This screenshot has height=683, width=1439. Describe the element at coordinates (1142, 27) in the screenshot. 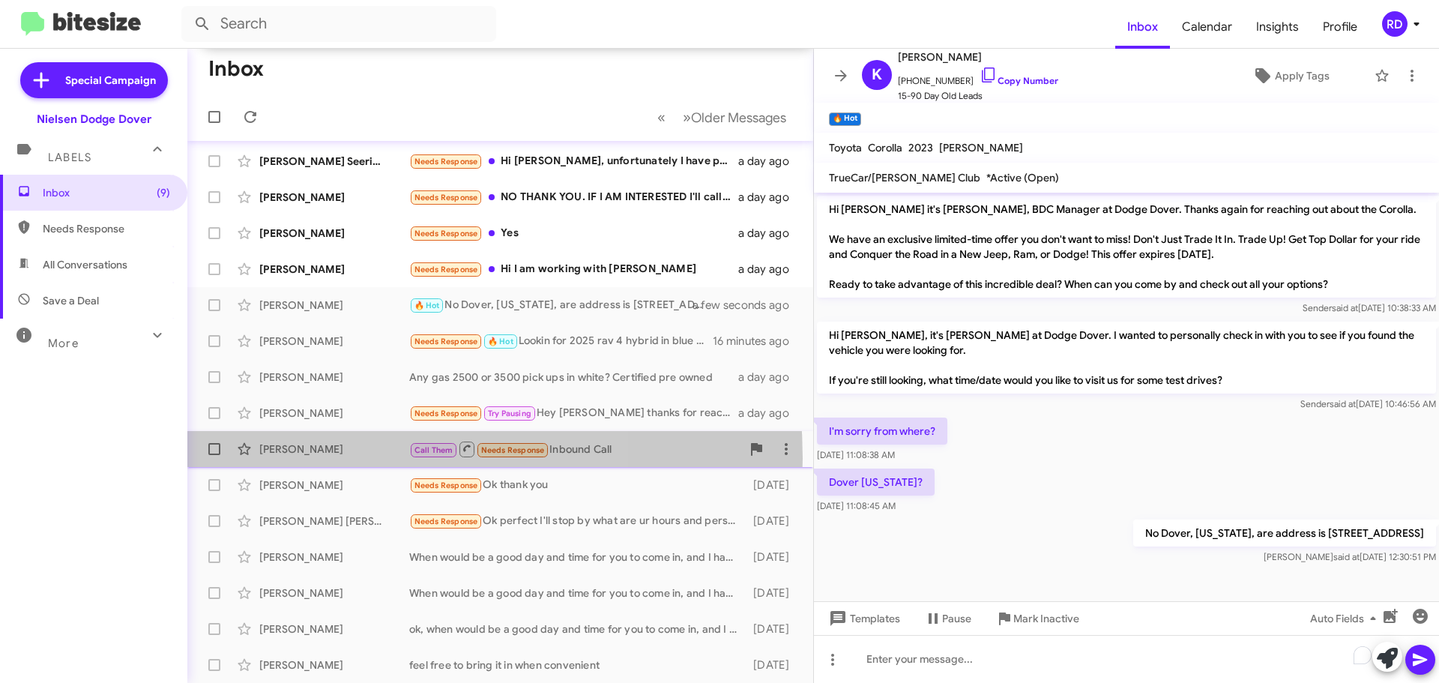

I see `a: Inbox` at that location.